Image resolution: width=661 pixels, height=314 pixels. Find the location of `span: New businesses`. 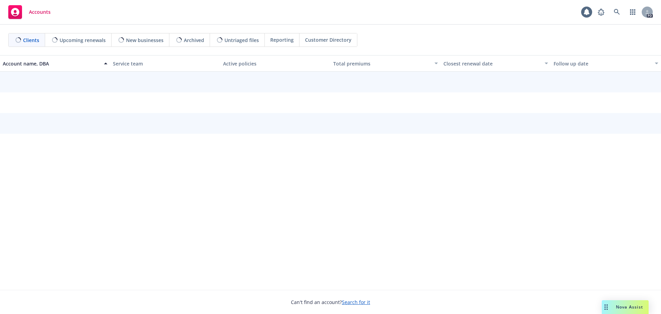

span: New businesses is located at coordinates (145, 40).